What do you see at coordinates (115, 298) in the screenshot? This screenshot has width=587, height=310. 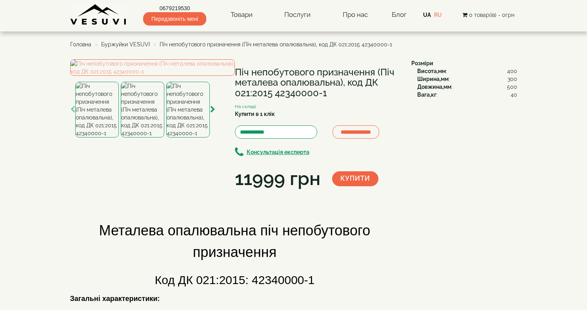 I see `span: Загальні характеристики:` at bounding box center [115, 298].